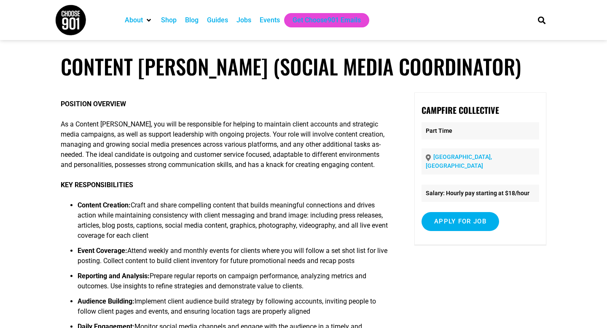 Image resolution: width=607 pixels, height=328 pixels. Describe the element at coordinates (217, 20) in the screenshot. I see `div: Guides` at that location.